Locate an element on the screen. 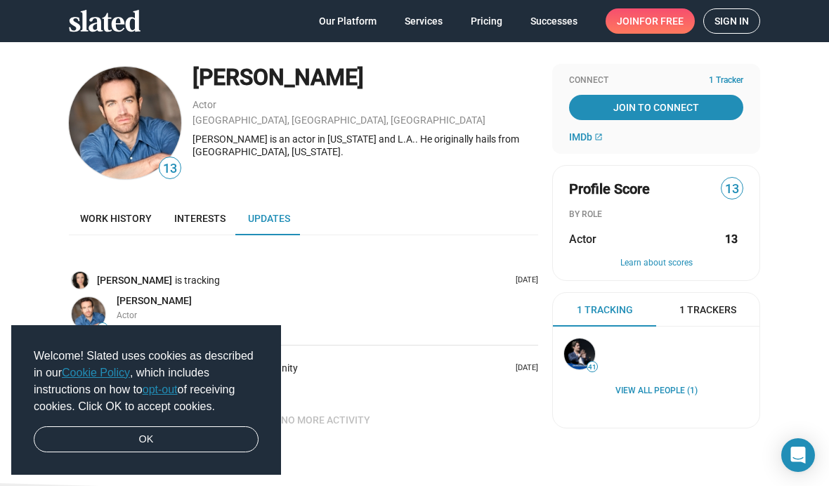  a: Pricing is located at coordinates (486, 21).